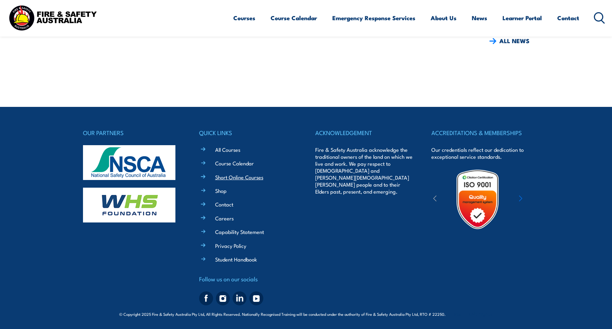  What do you see at coordinates (522, 18) in the screenshot?
I see `a: Learner Portal` at bounding box center [522, 18].